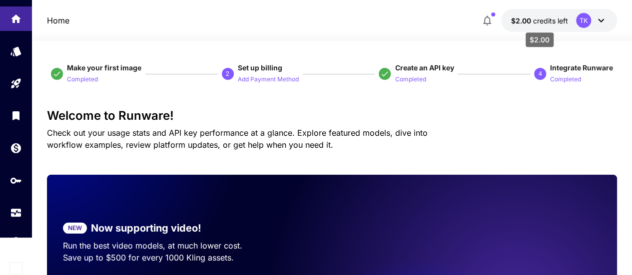 The image size is (632, 275). I want to click on span: Create an API key, so click(424, 67).